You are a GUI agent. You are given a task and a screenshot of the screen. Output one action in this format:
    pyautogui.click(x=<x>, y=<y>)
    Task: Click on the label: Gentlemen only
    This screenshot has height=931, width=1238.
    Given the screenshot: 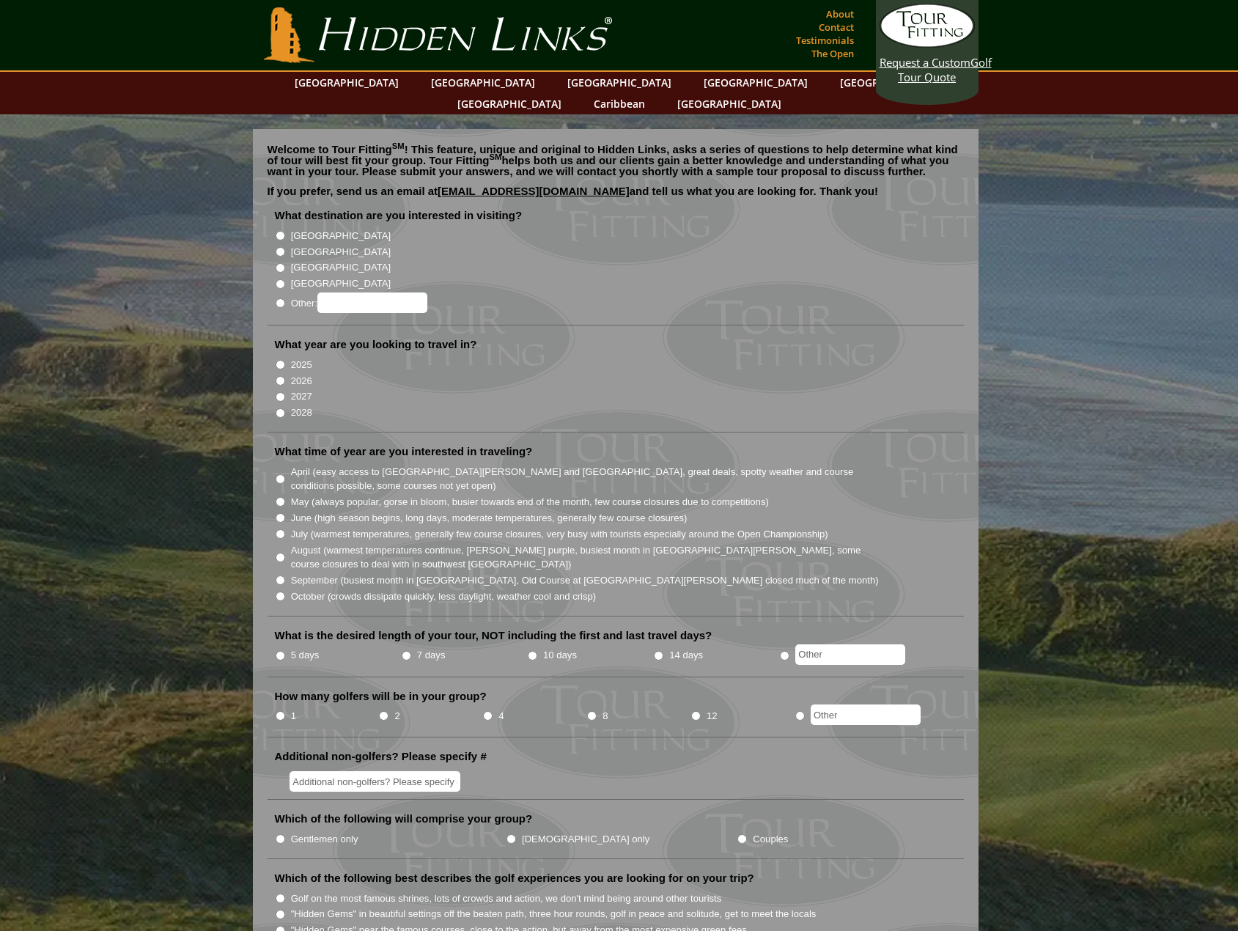 What is the action you would take?
    pyautogui.click(x=325, y=839)
    